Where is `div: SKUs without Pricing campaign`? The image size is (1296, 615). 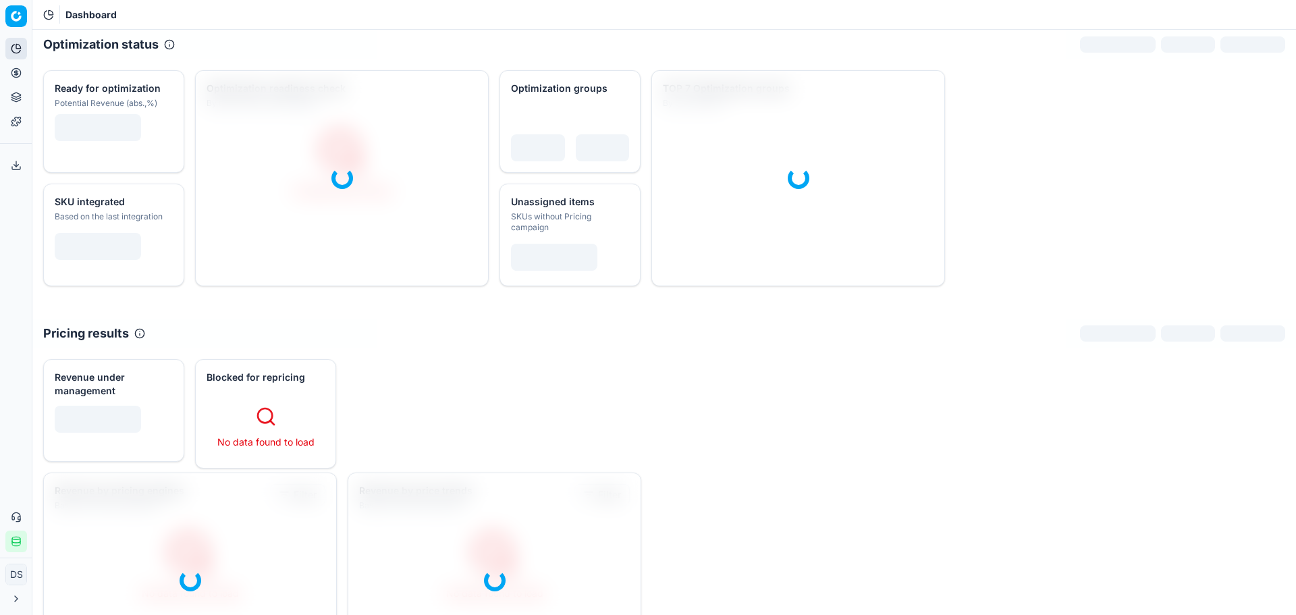
div: SKUs without Pricing campaign is located at coordinates (568, 222).